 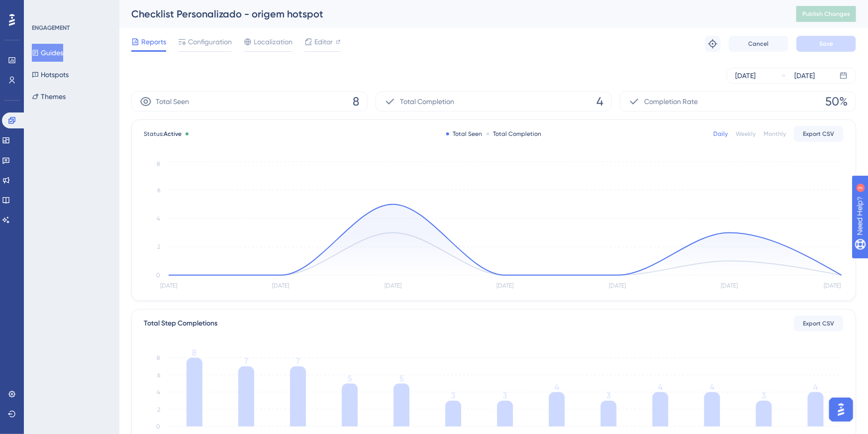 What do you see at coordinates (49, 96) in the screenshot?
I see `button: Themes` at bounding box center [49, 96].